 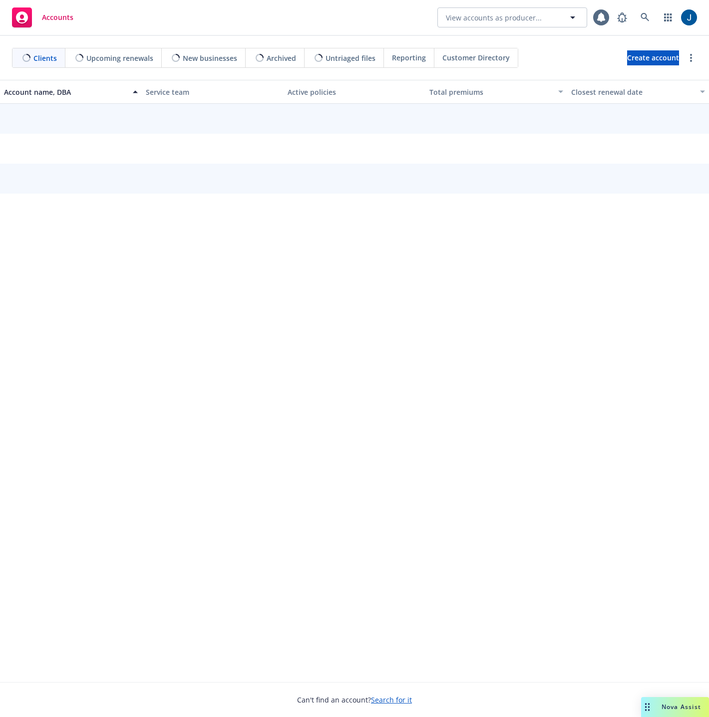 I want to click on a: Report a Bug, so click(x=622, y=17).